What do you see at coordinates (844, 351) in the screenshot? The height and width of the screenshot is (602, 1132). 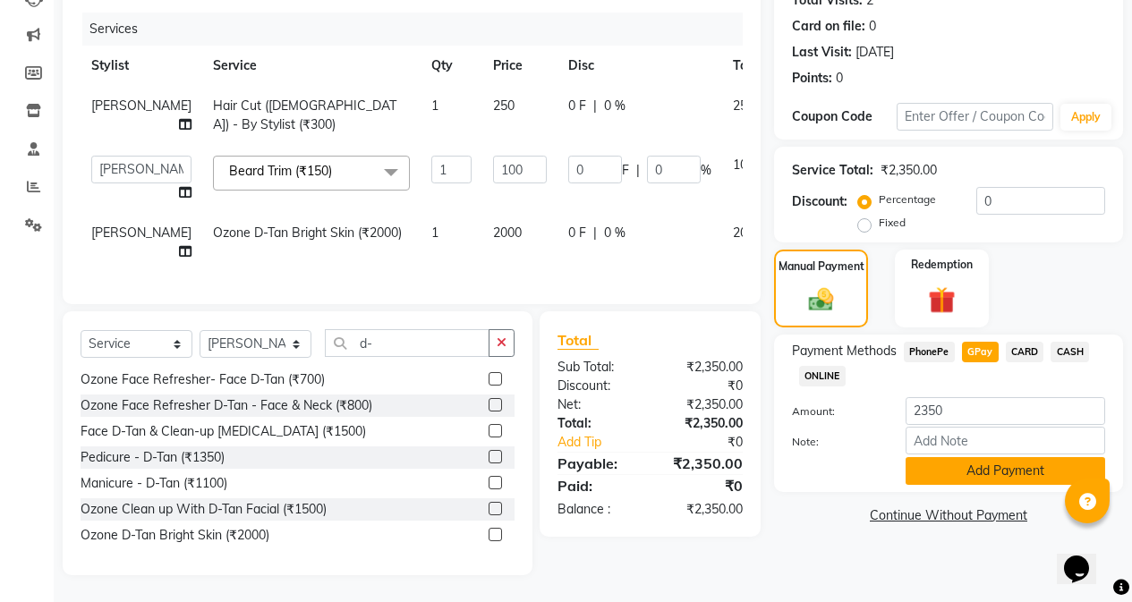 I see `span: Payment Methods` at bounding box center [844, 351].